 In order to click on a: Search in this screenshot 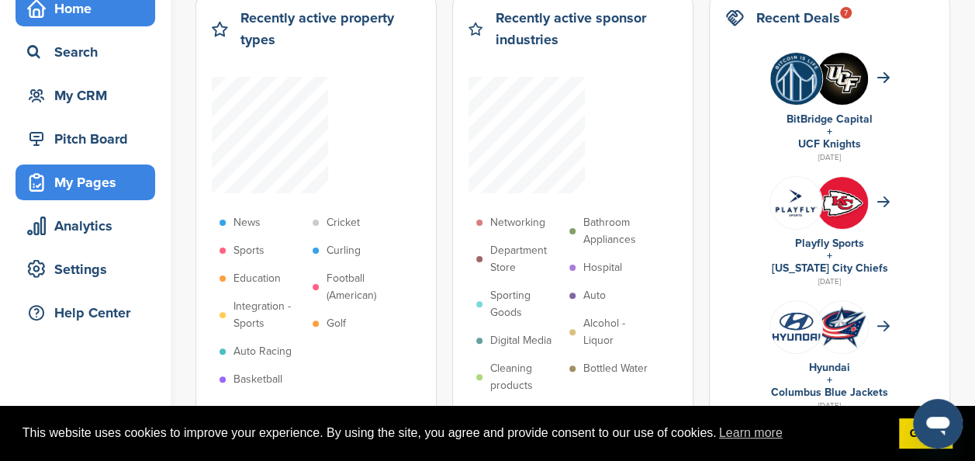, I will do `click(85, 52)`.